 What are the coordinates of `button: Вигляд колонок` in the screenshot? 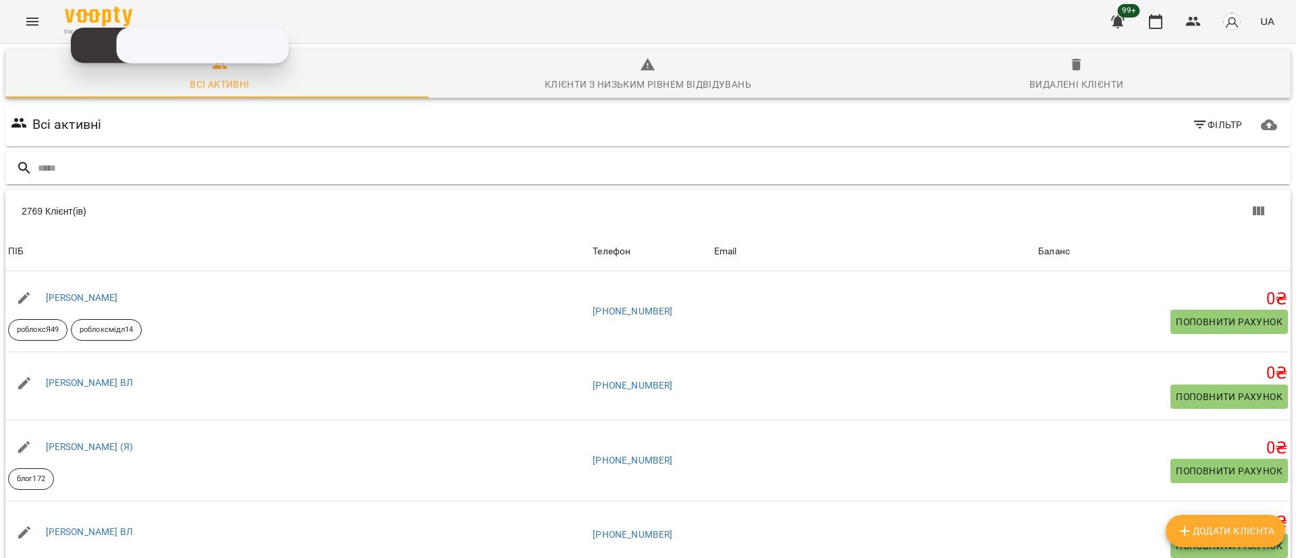 It's located at (1258, 211).